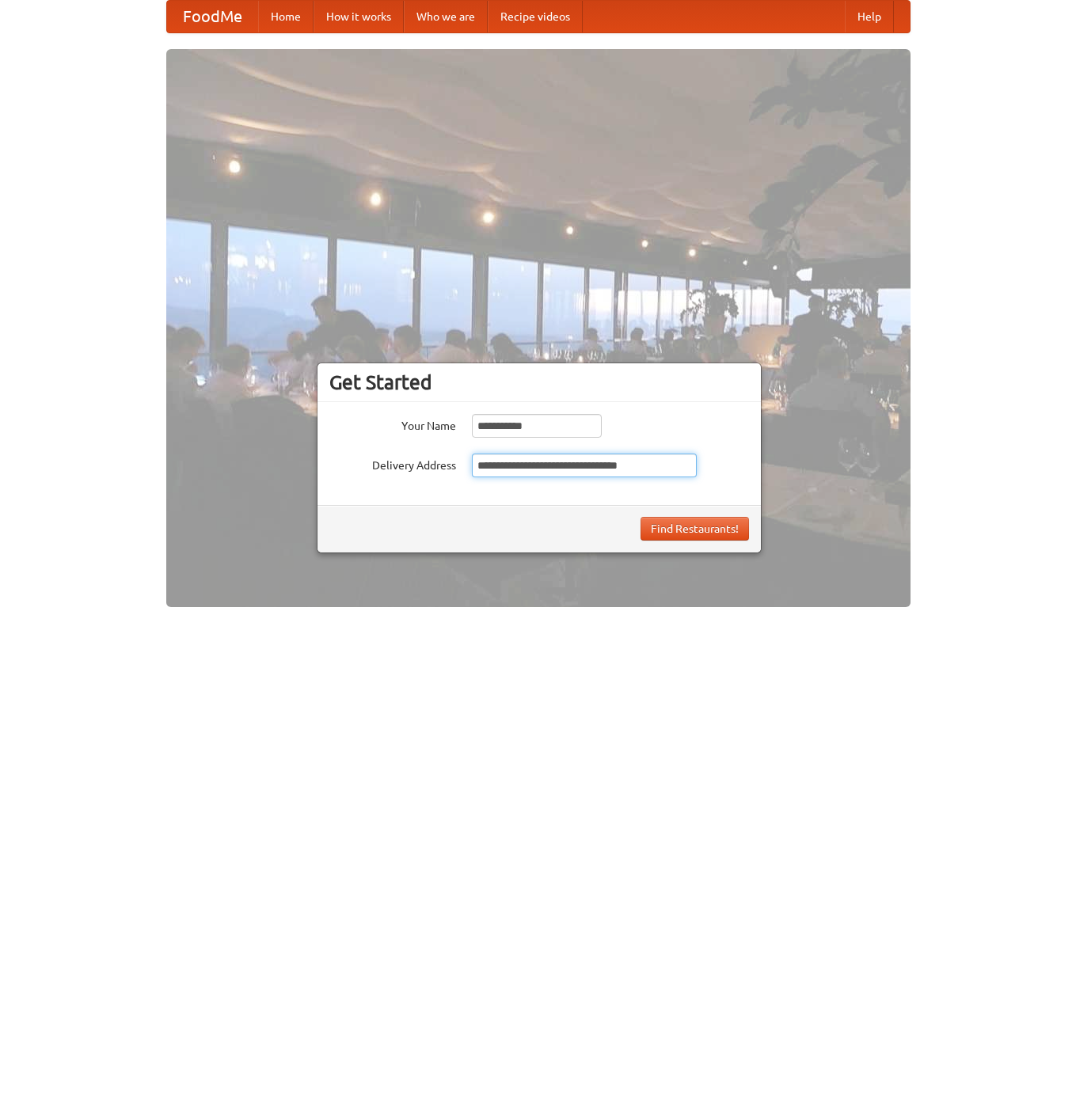  What do you see at coordinates (445, 16) in the screenshot?
I see `a: Who we are` at bounding box center [445, 16].